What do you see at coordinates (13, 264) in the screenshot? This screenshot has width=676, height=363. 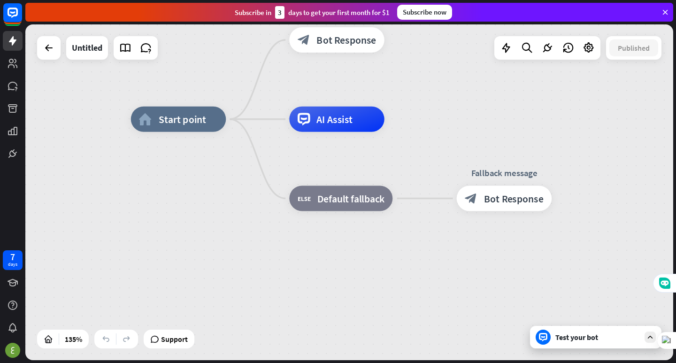 I see `div: days` at bounding box center [13, 264].